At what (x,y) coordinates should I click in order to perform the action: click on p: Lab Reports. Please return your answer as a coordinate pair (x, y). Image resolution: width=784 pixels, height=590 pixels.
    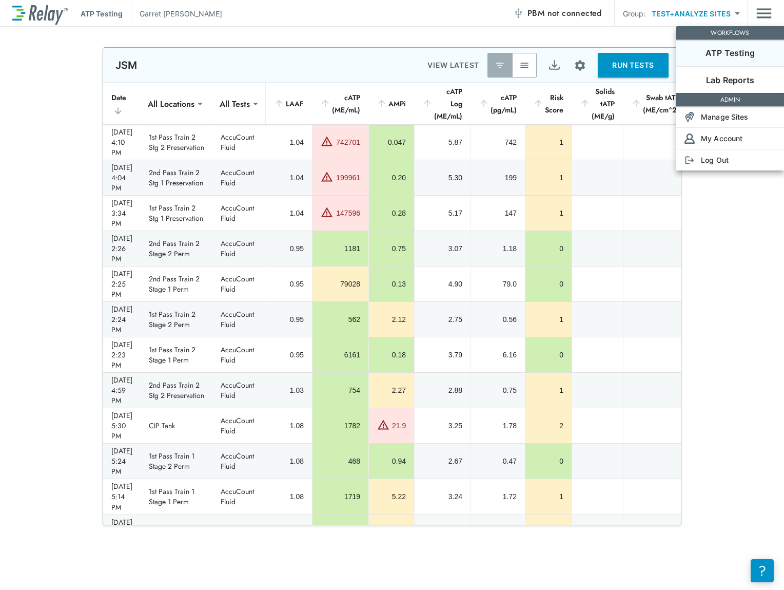
    Looking at the image, I should click on (730, 80).